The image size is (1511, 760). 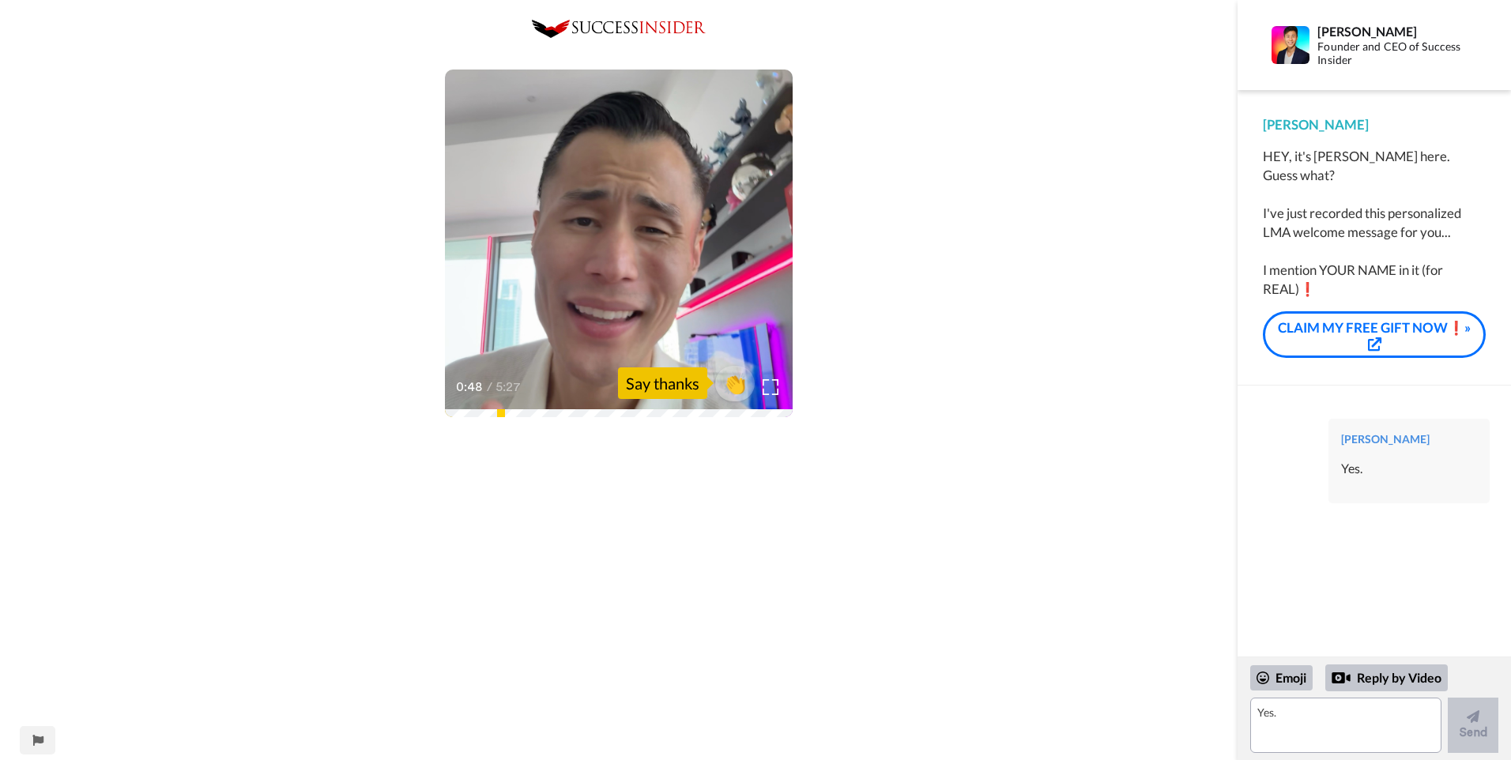 What do you see at coordinates (770, 387) in the screenshot?
I see `img: Full screen` at bounding box center [770, 387].